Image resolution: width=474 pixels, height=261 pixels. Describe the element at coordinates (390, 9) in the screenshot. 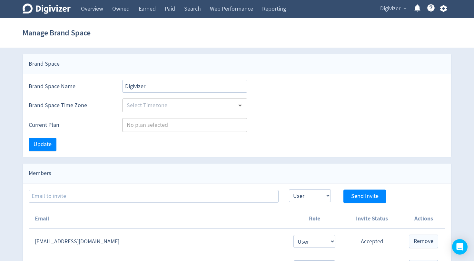

I see `span: Digivizer` at that location.